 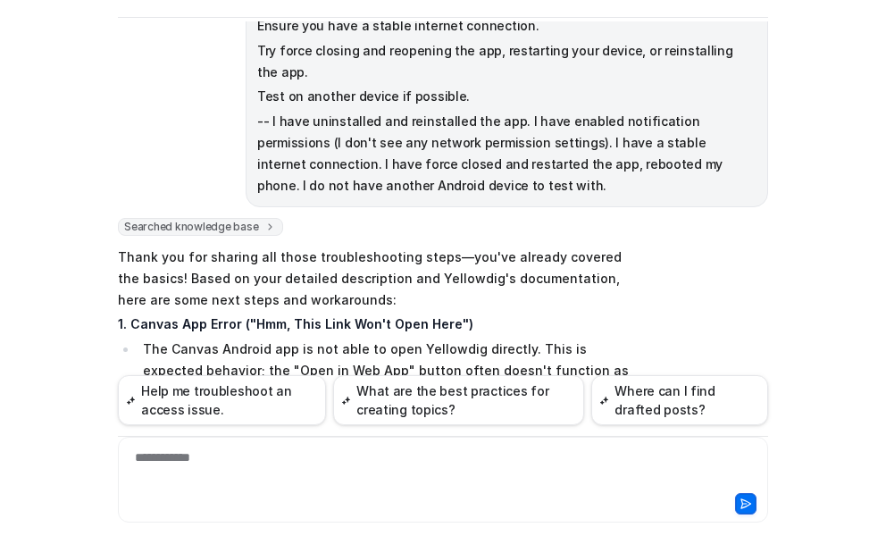 What do you see at coordinates (506, 62) in the screenshot?
I see `p: Try force closing and reopening the app, restarting your device, or reinstalling the app.` at bounding box center [506, 62].